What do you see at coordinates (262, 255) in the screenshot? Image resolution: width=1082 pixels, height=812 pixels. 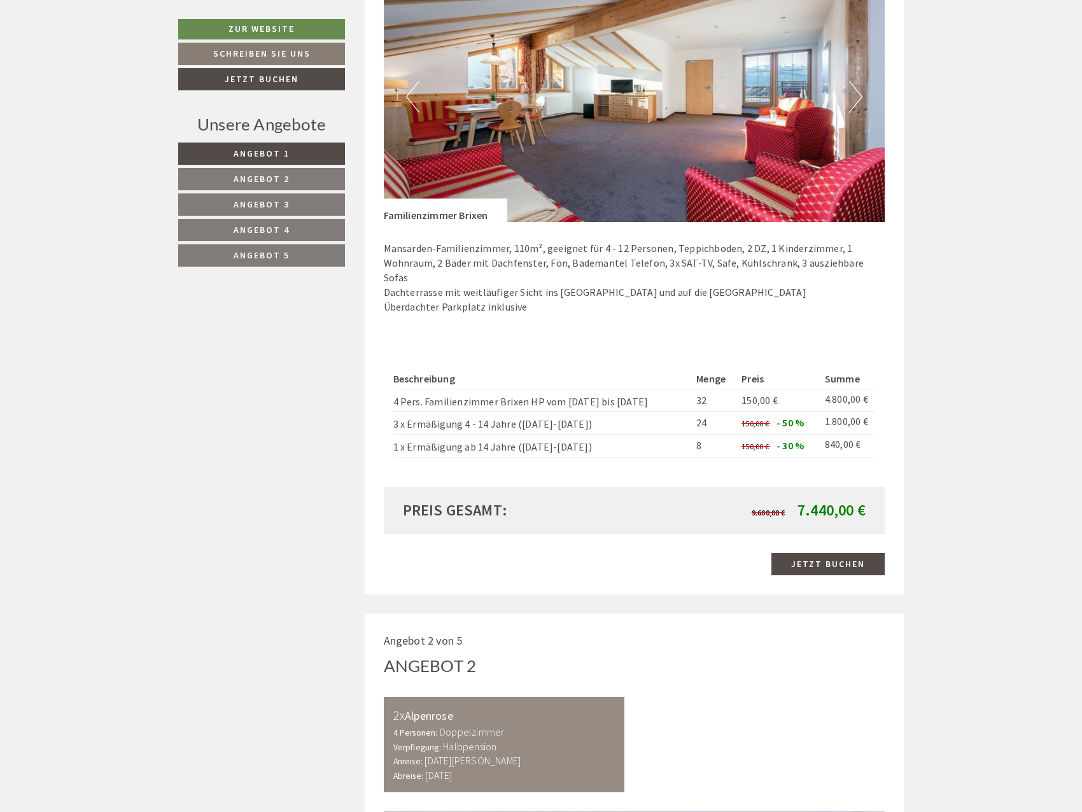 I see `span: Angebot 5` at bounding box center [262, 255].